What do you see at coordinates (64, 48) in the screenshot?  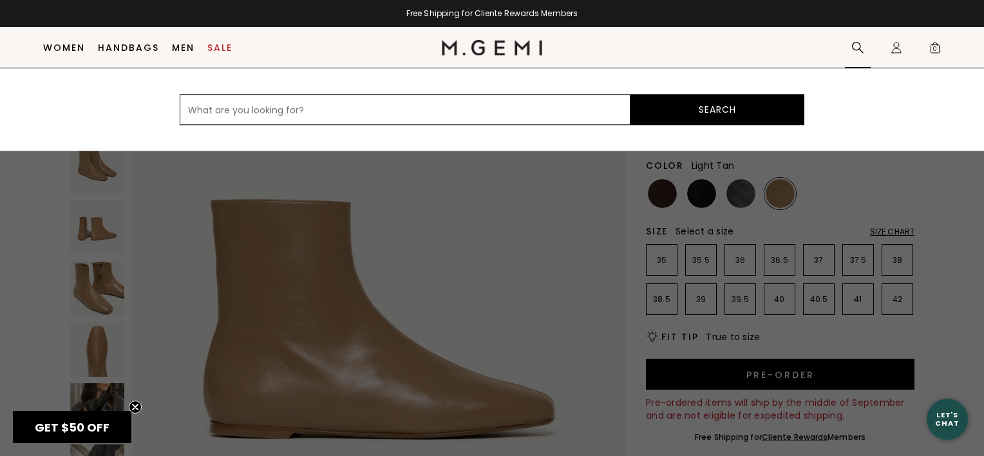 I see `a: Women` at bounding box center [64, 48].